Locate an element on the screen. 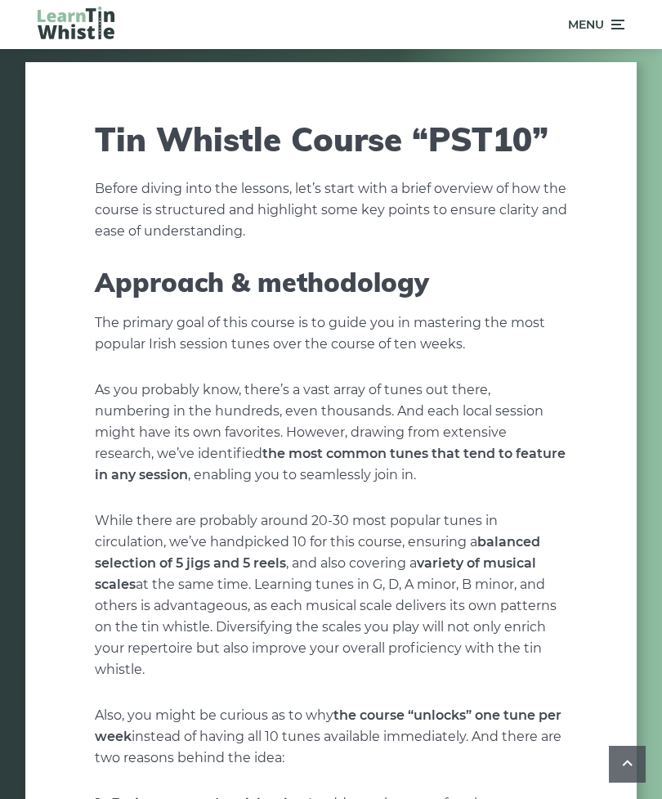 This screenshot has width=662, height=799. strong: the most common tunes that tend to feature in any session is located at coordinates (330, 464).